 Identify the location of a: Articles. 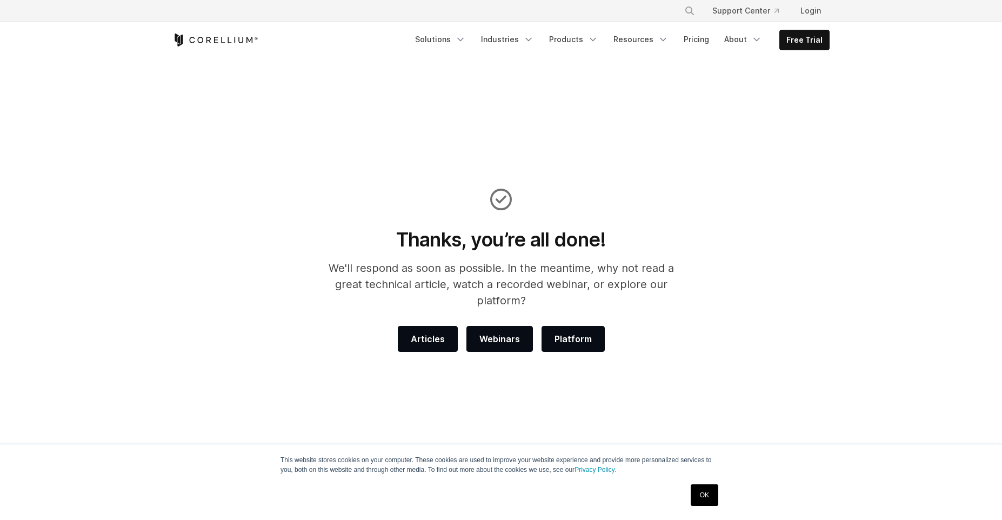
(428, 339).